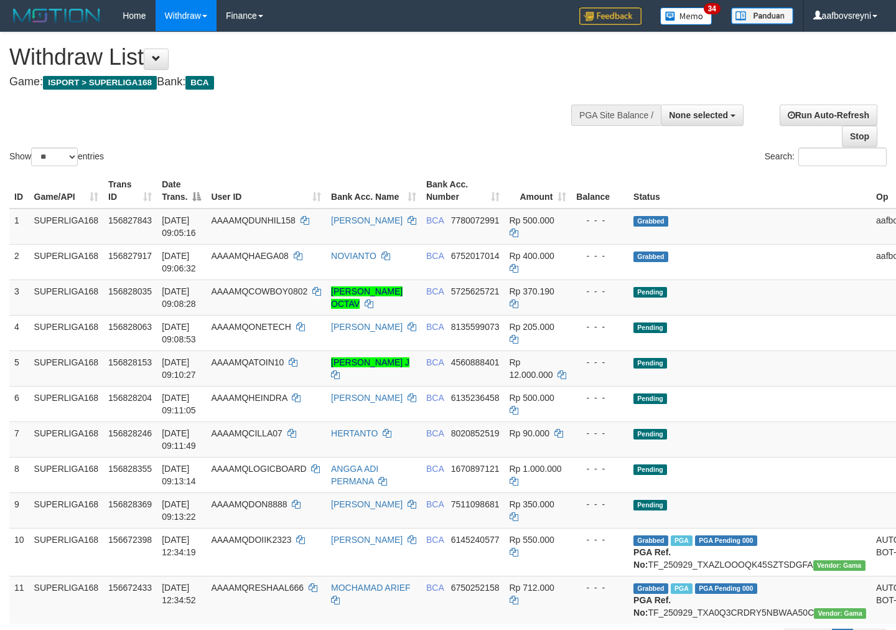  I want to click on span: 156827843, so click(130, 220).